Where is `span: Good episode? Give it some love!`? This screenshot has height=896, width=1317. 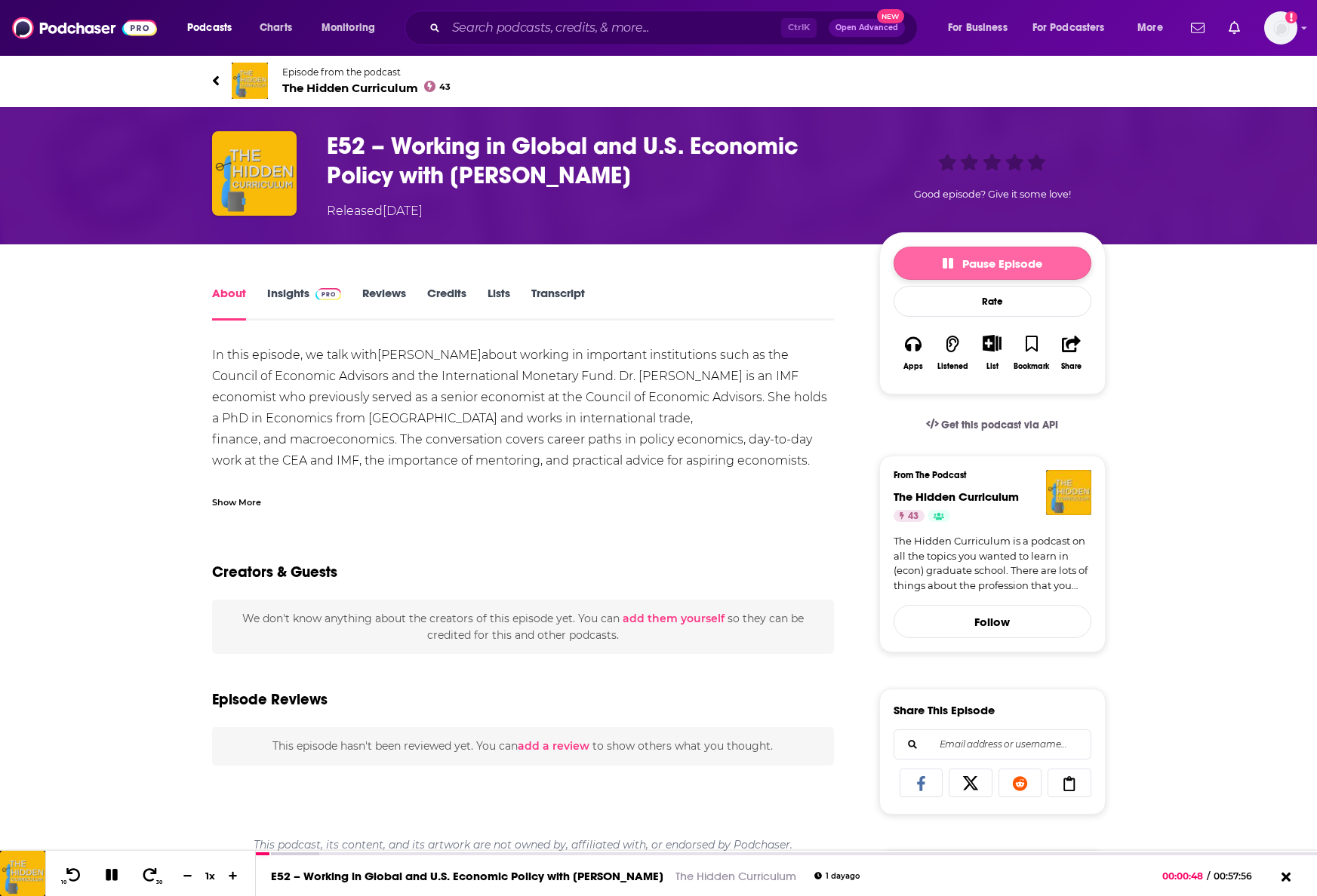 span: Good episode? Give it some love! is located at coordinates (992, 194).